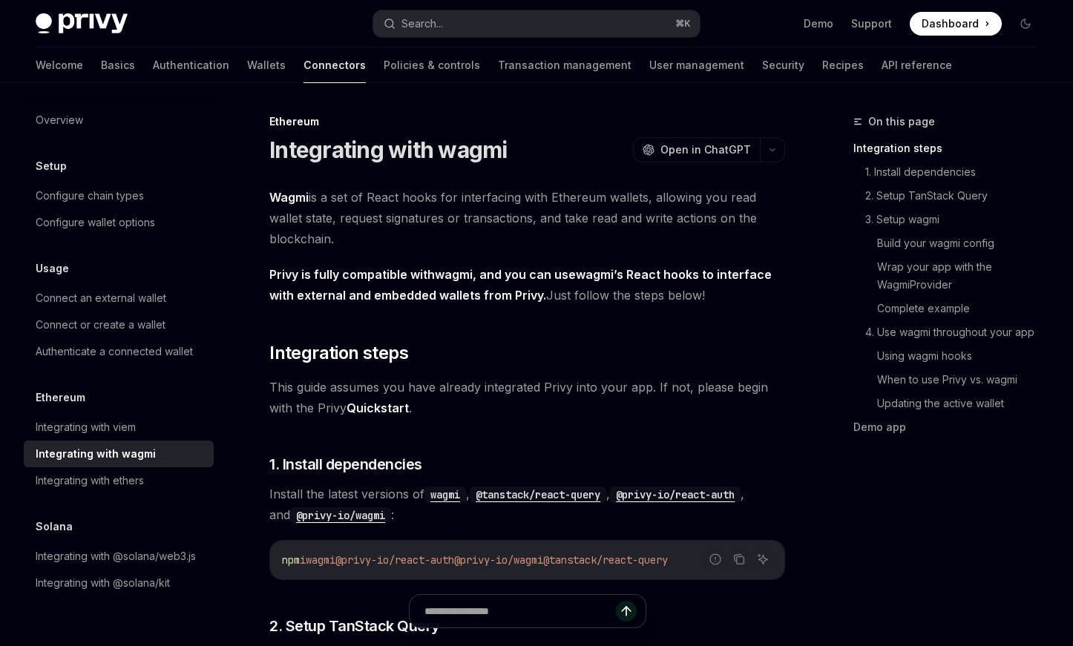  Describe the element at coordinates (422, 24) in the screenshot. I see `div: Search...` at that location.